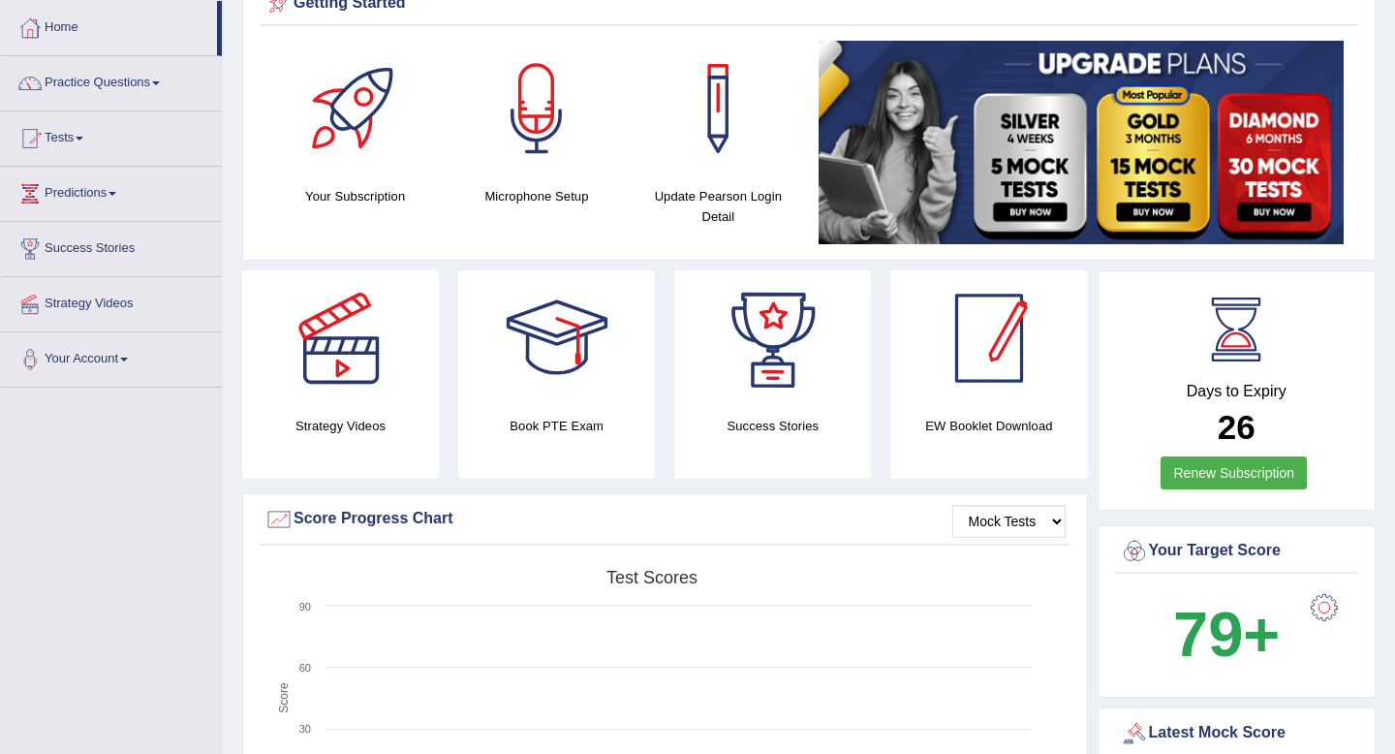  I want to click on div: Score Progress Chart, so click(665, 519).